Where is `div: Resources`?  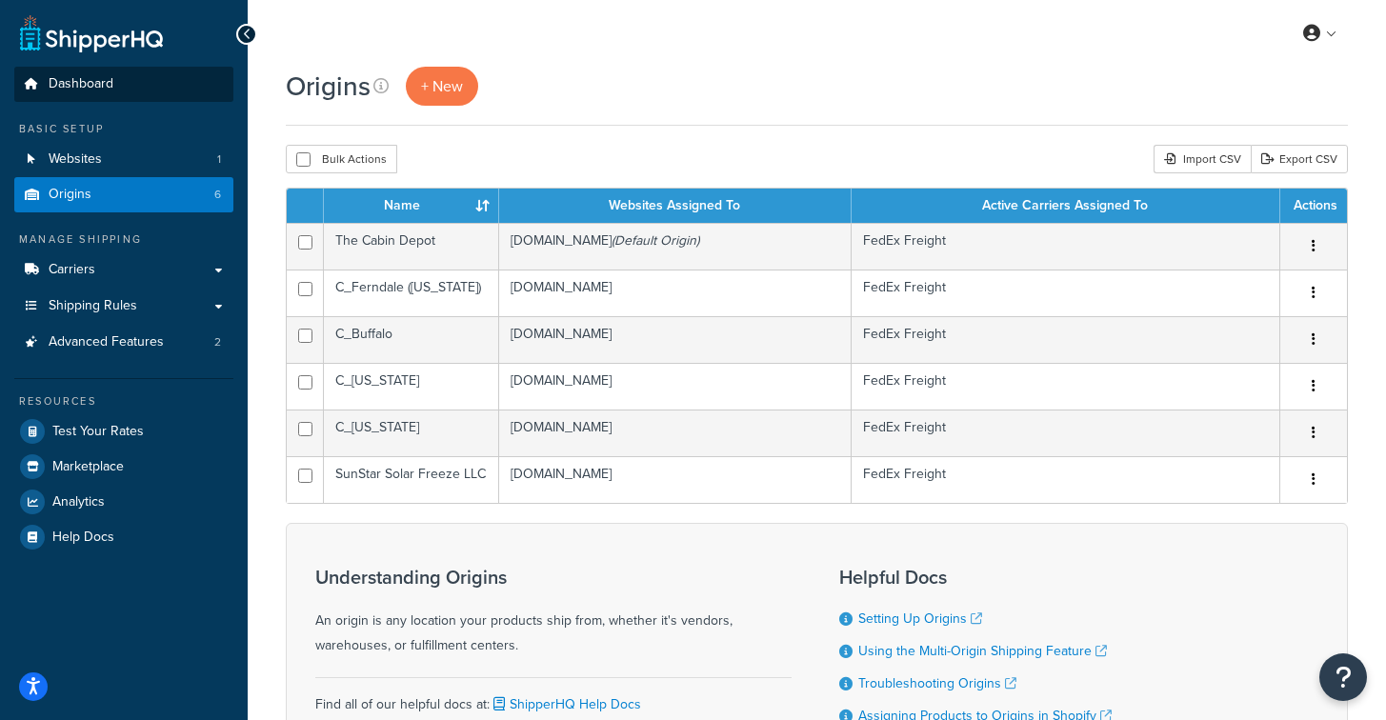 div: Resources is located at coordinates (124, 401).